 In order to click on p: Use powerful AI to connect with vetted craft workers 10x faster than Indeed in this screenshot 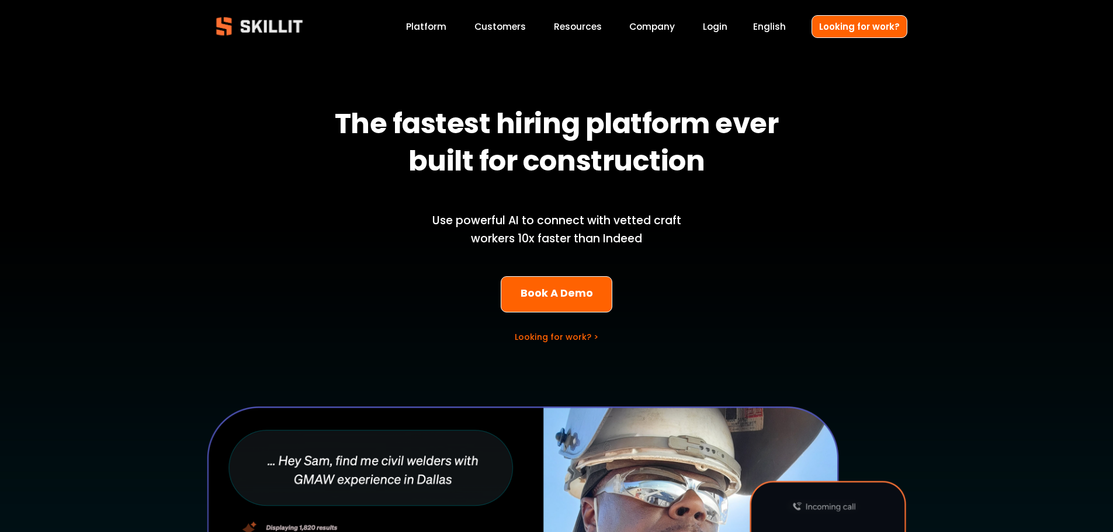, I will do `click(557, 230)`.